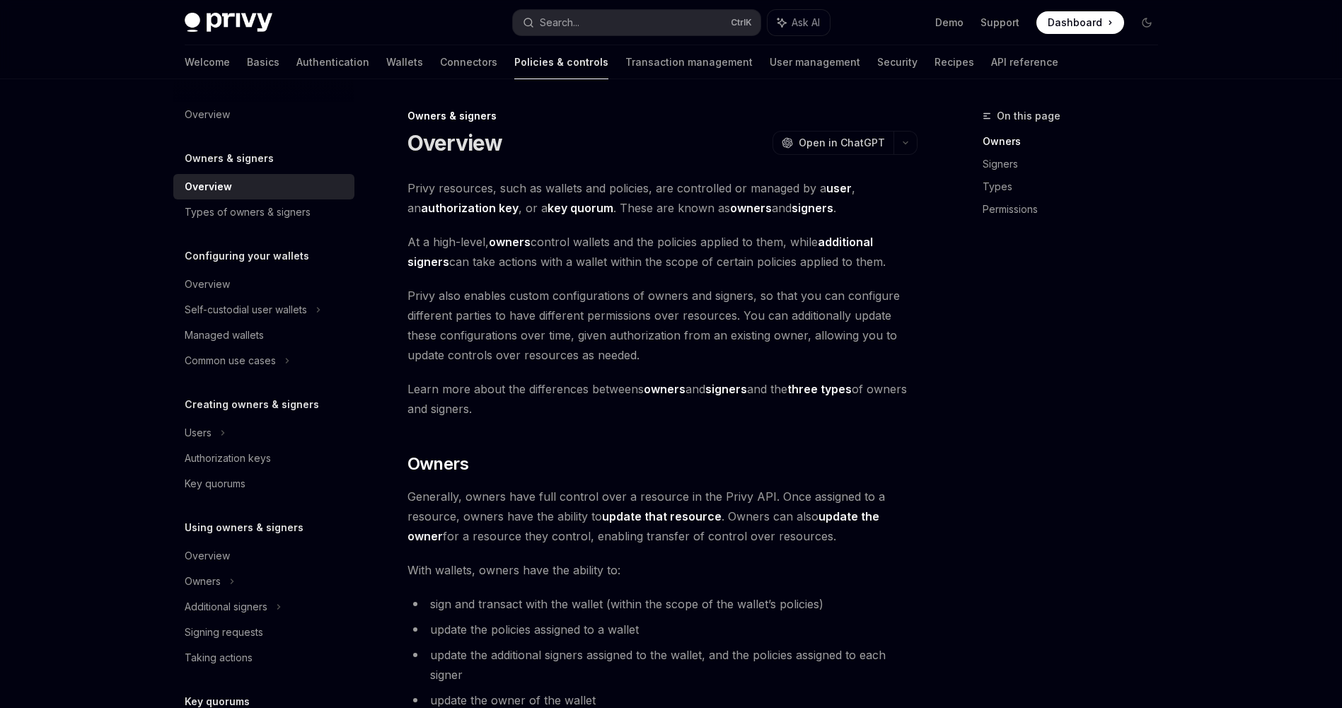  Describe the element at coordinates (1076, 209) in the screenshot. I see `a: Permissions` at that location.